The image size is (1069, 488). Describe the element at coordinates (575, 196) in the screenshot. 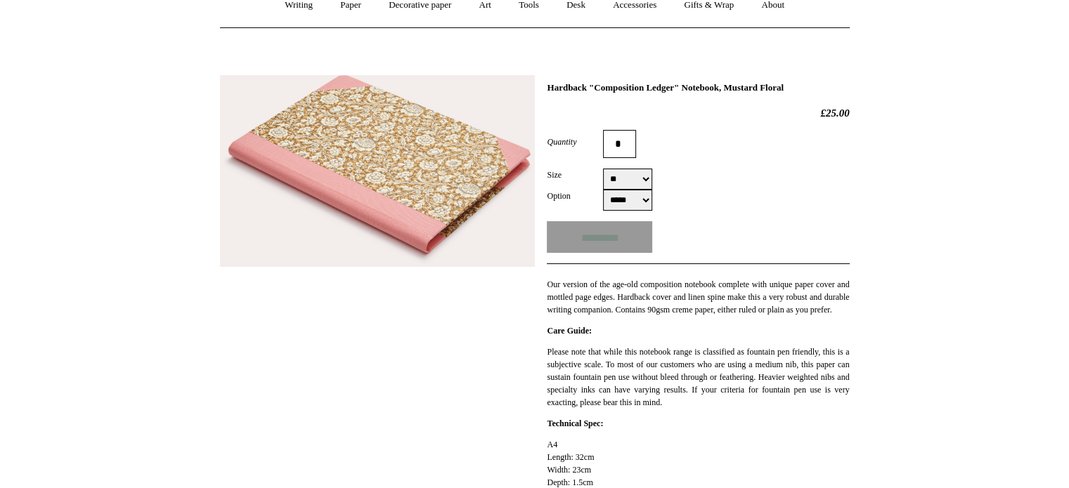

I see `label: Option` at that location.